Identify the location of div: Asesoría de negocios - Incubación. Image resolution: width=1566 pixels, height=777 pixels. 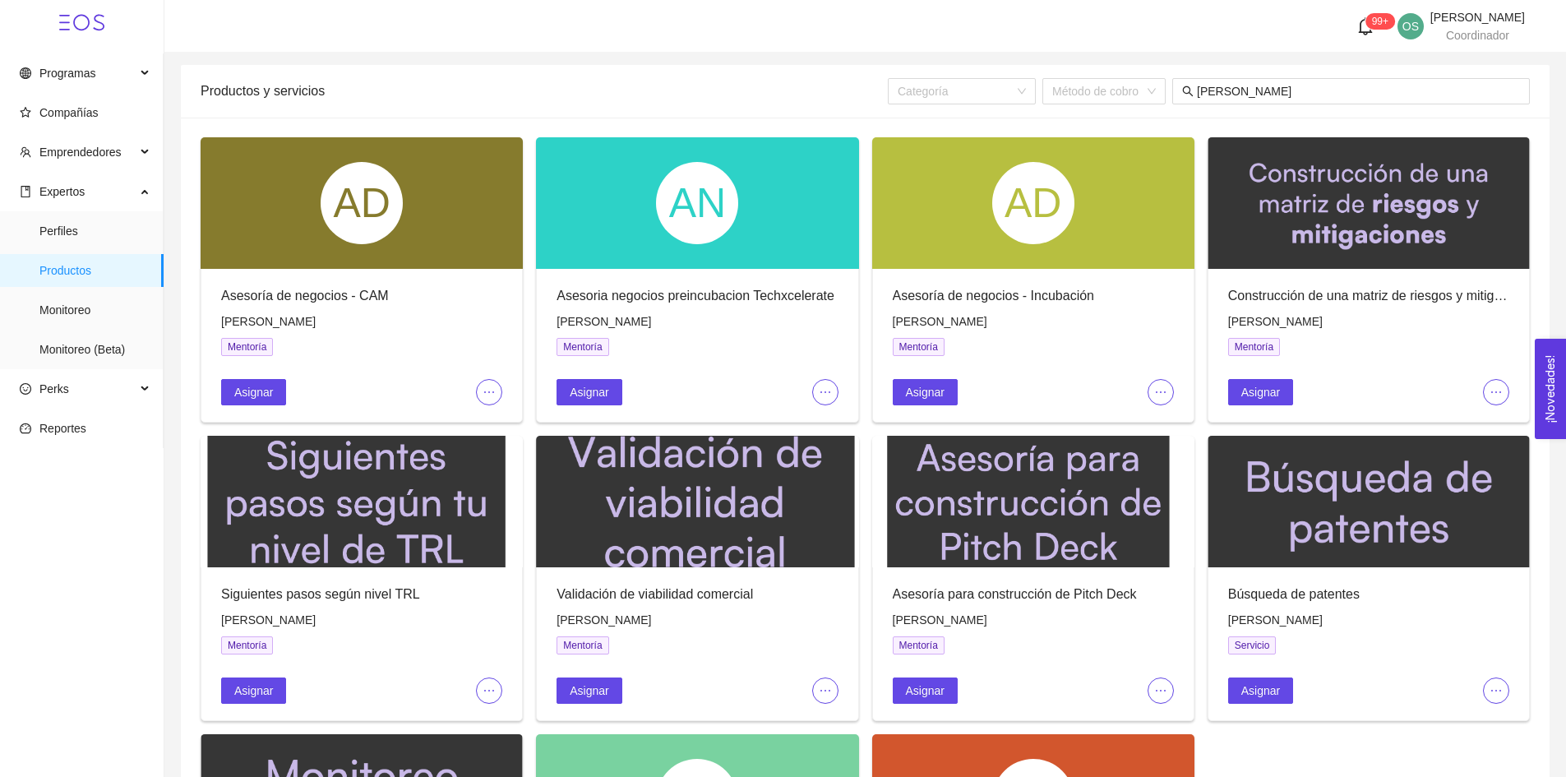
(1034, 295).